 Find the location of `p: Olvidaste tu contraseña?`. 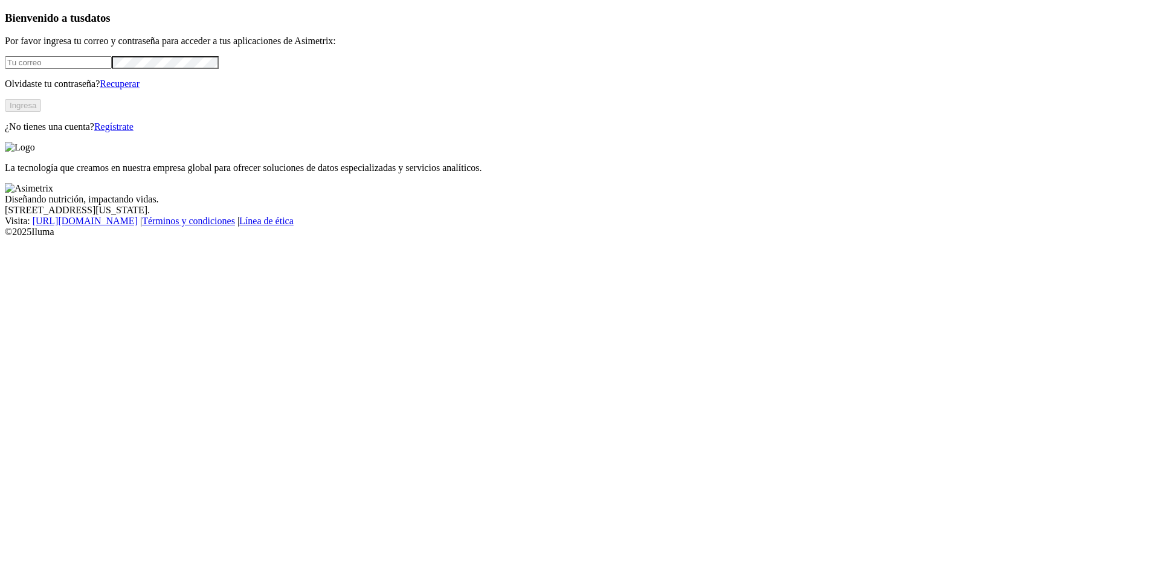

p: Olvidaste tu contraseña? is located at coordinates (580, 84).